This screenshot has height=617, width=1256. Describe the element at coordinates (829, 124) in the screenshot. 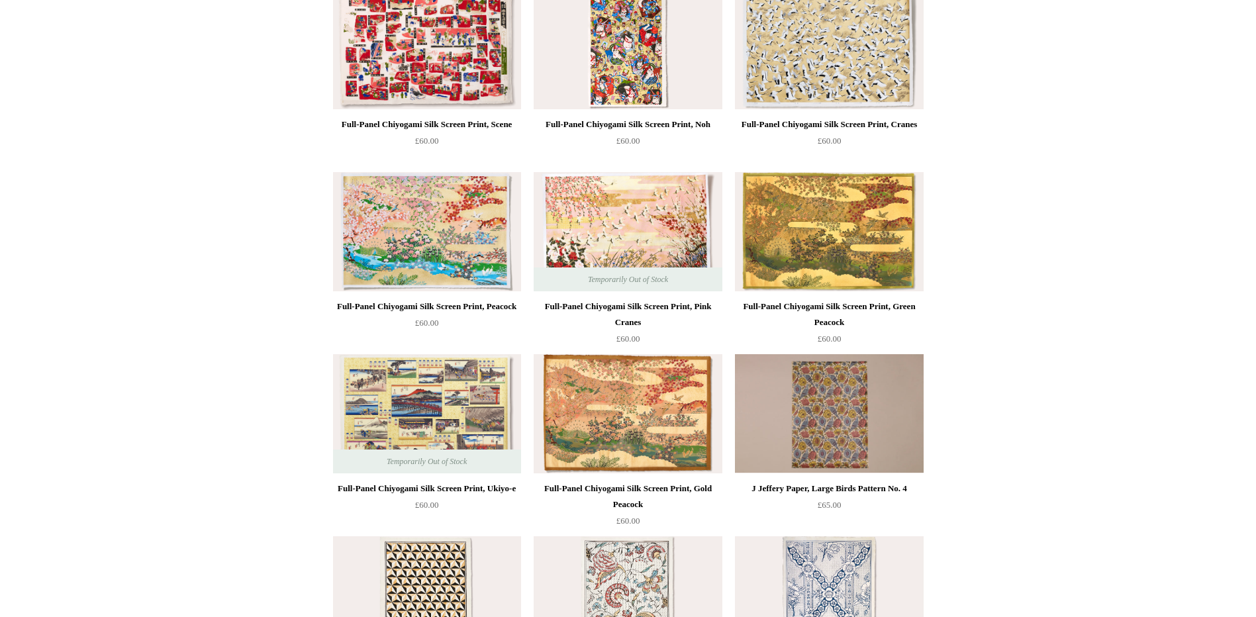

I see `div: Full-Panel Chiyogami Silk Screen Print, Cranes` at that location.